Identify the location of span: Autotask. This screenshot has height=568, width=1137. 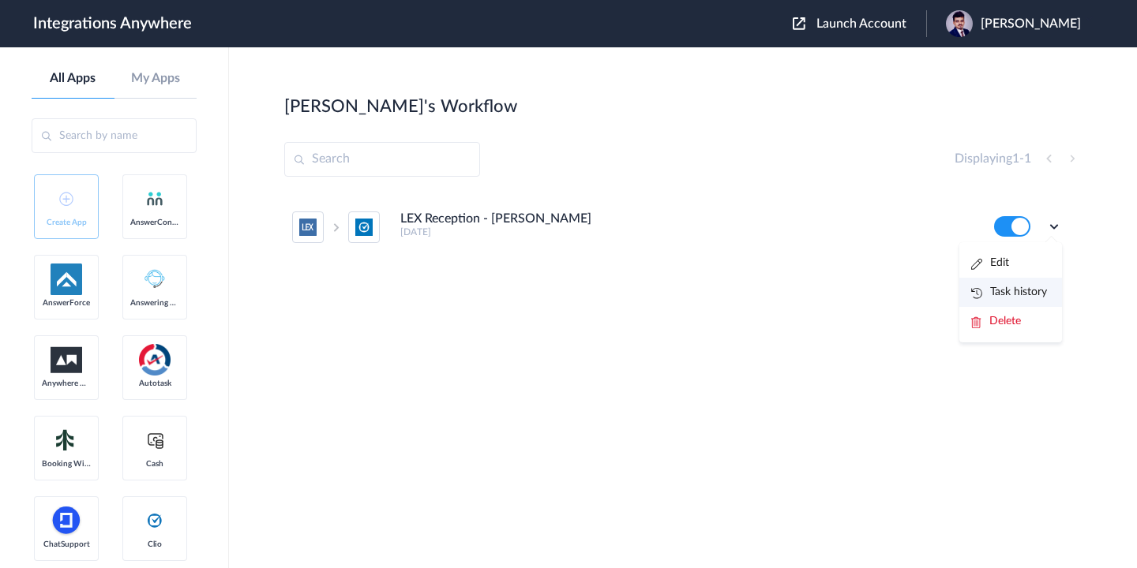
(155, 384).